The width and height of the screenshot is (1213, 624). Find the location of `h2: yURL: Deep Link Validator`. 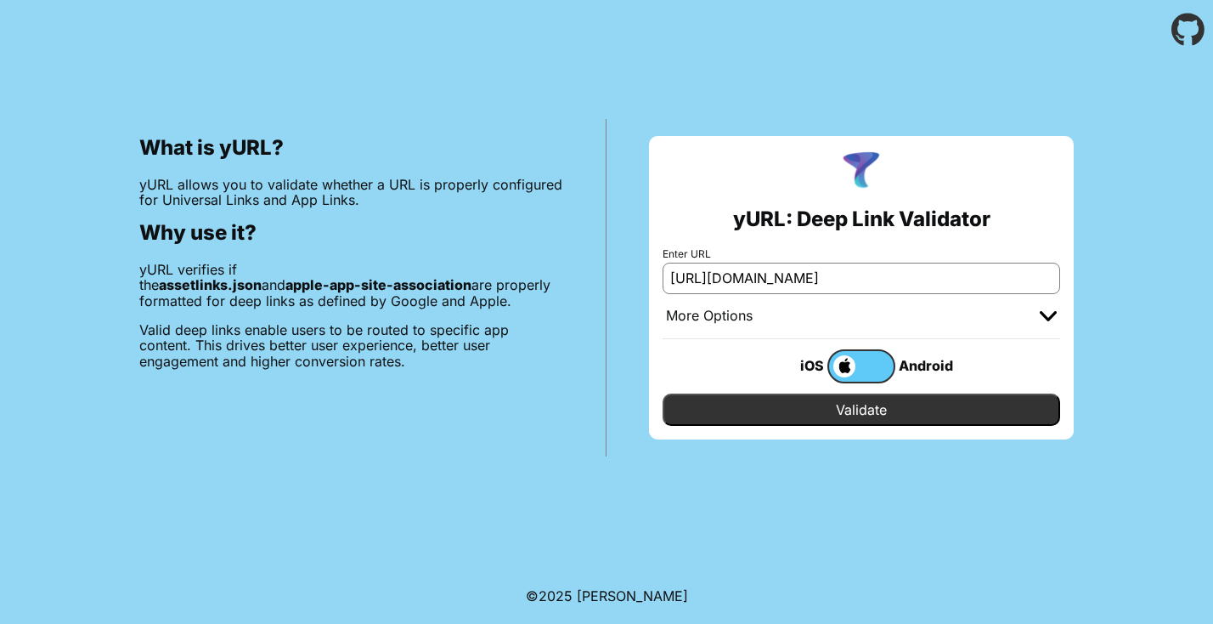

h2: yURL: Deep Link Validator is located at coordinates (861, 219).